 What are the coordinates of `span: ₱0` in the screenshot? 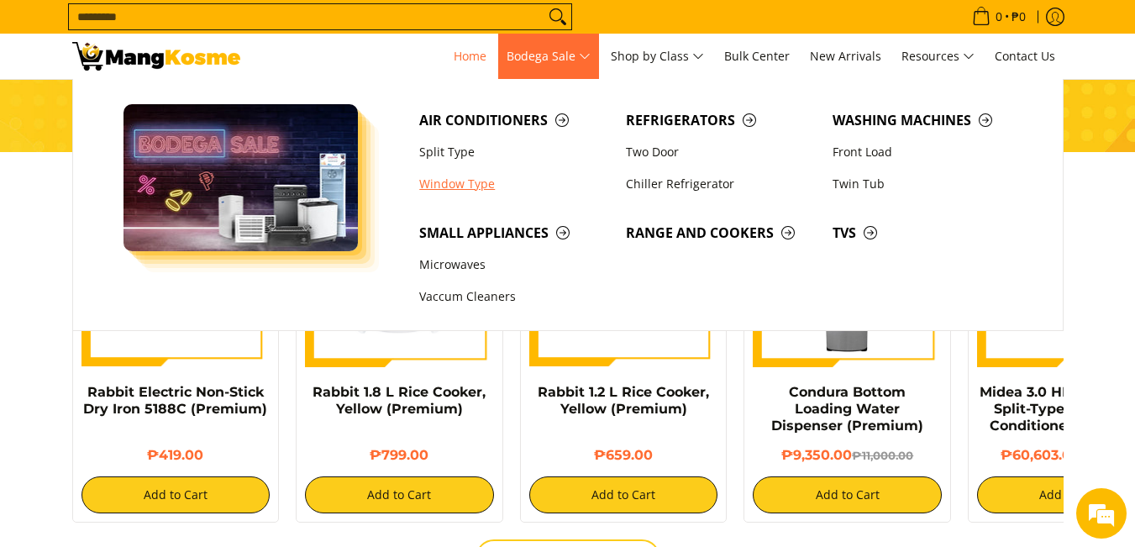 It's located at (1019, 17).